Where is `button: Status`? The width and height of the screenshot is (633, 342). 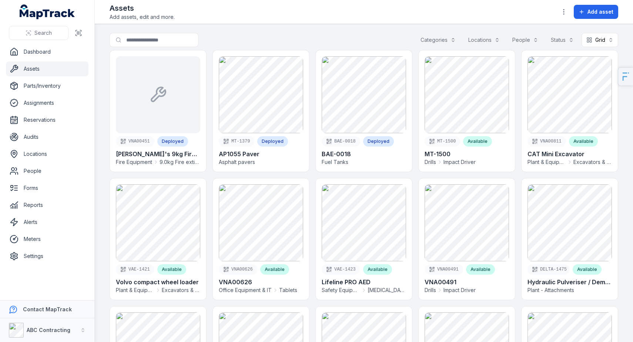
button: Status is located at coordinates (562, 40).